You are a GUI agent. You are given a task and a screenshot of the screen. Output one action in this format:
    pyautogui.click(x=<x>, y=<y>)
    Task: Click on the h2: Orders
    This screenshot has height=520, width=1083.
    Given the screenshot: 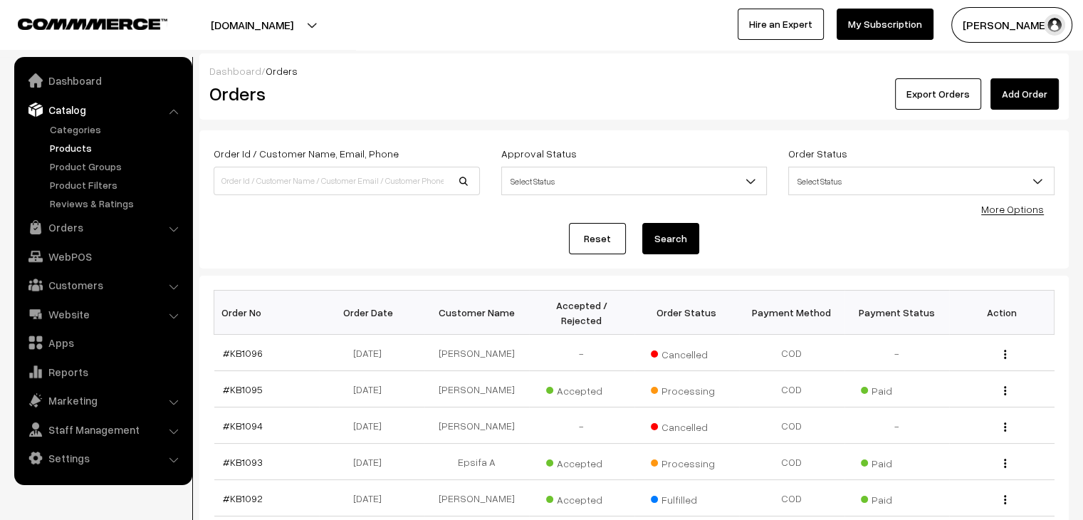 What is the action you would take?
    pyautogui.click(x=344, y=93)
    